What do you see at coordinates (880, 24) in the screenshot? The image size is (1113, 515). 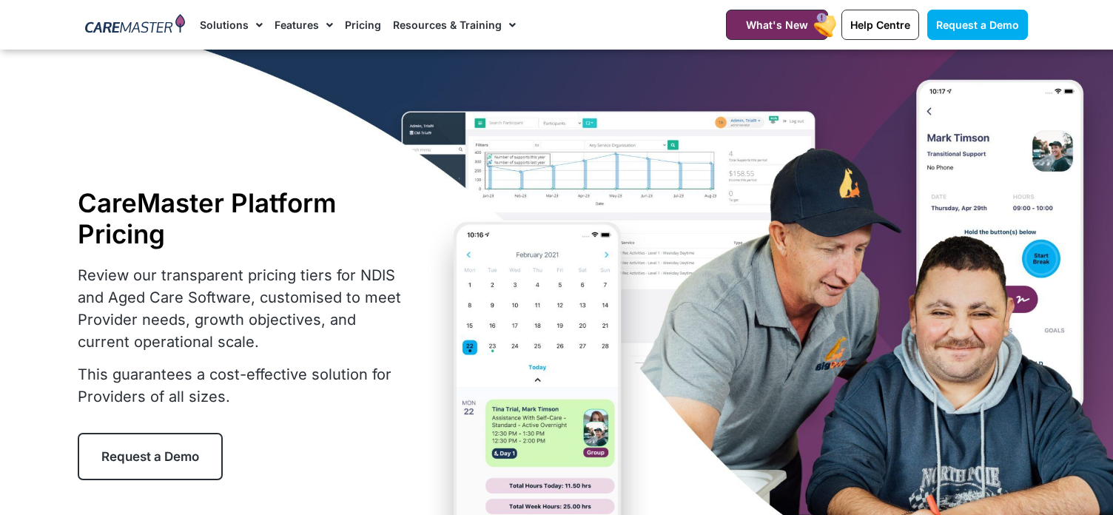 I see `a: Help Centre` at bounding box center [880, 24].